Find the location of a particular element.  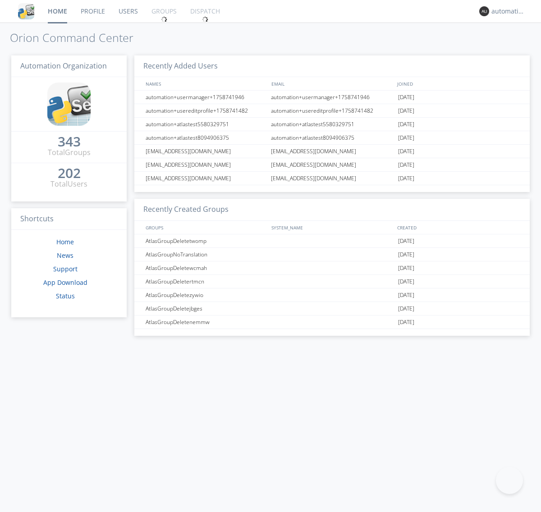

span: Automation Organization is located at coordinates (64, 66).